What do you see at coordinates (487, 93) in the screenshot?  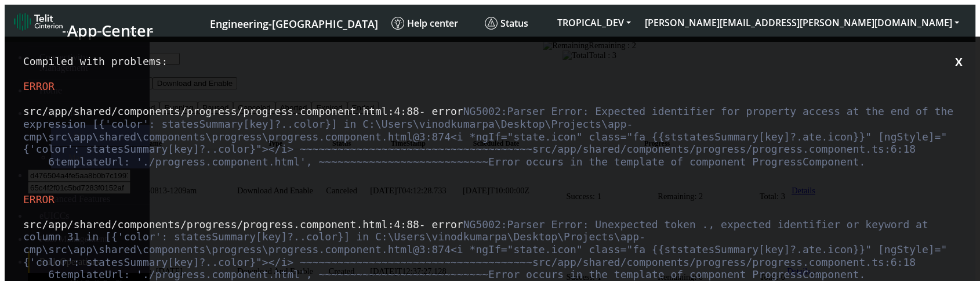 I see `span: Parser Error: Expected identifier for property access at the end of the expression [{'color': sta...` at bounding box center [487, 93].